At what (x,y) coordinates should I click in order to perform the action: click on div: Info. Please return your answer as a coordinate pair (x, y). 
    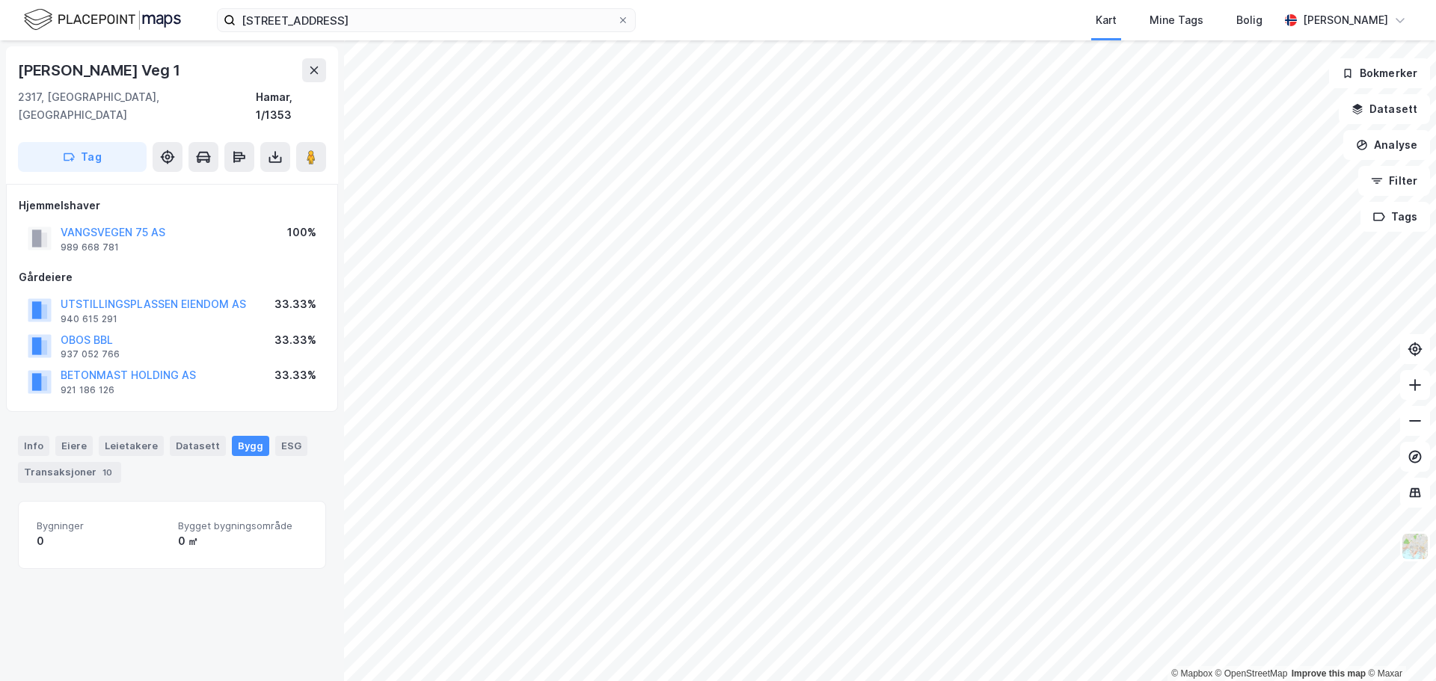
    Looking at the image, I should click on (34, 446).